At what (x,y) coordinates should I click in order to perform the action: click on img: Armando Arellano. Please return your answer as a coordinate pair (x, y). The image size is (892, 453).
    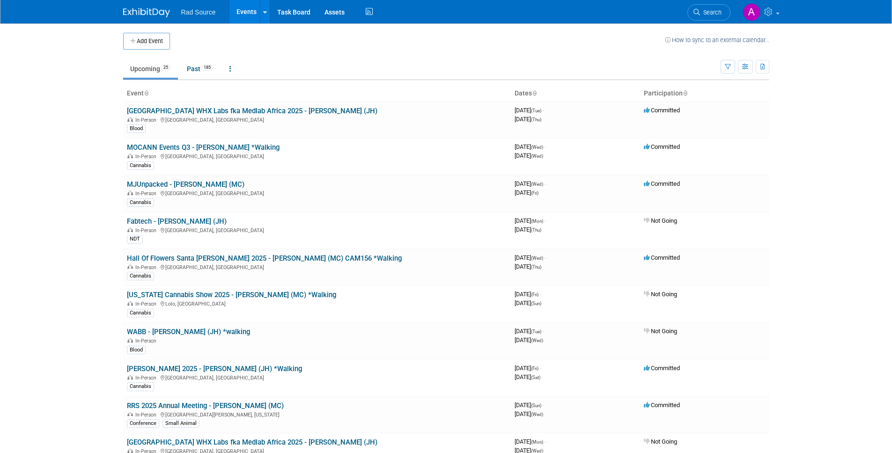
    Looking at the image, I should click on (752, 12).